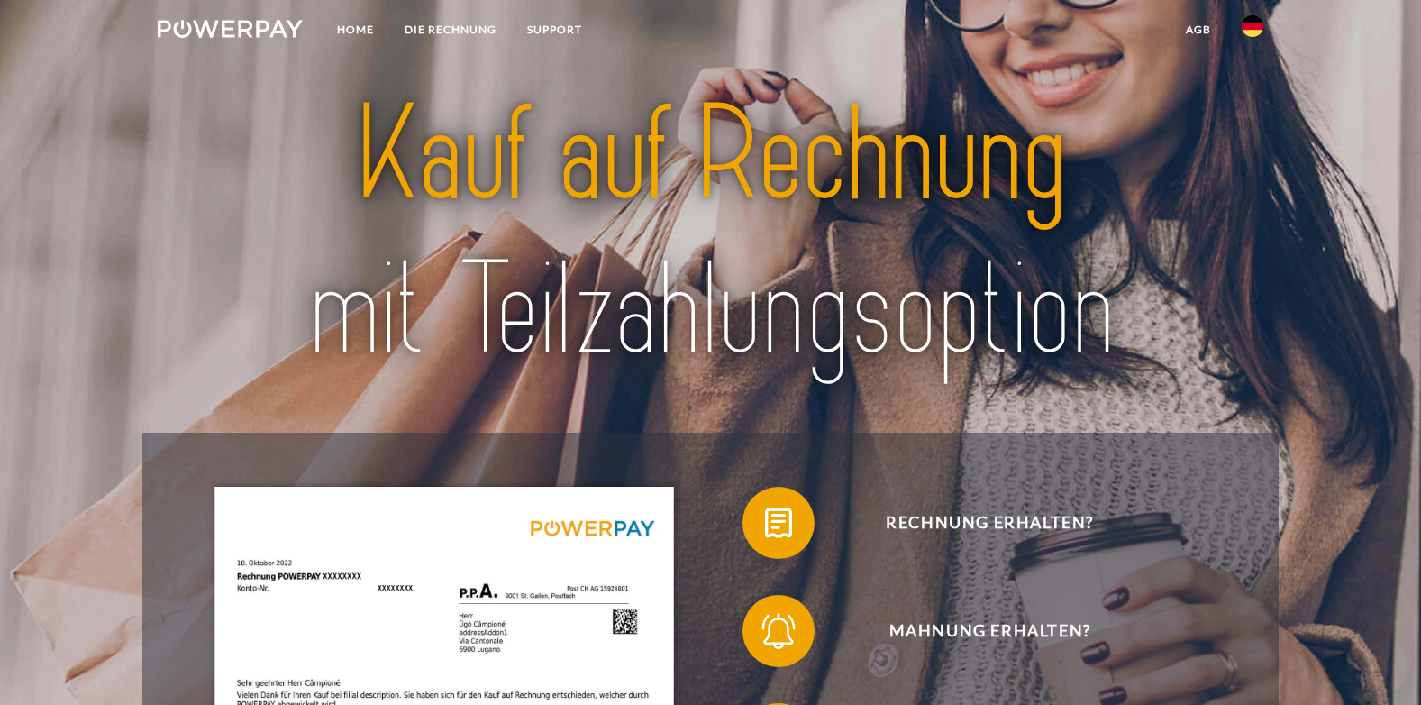  I want to click on button: Mahnung erhalten?, so click(977, 631).